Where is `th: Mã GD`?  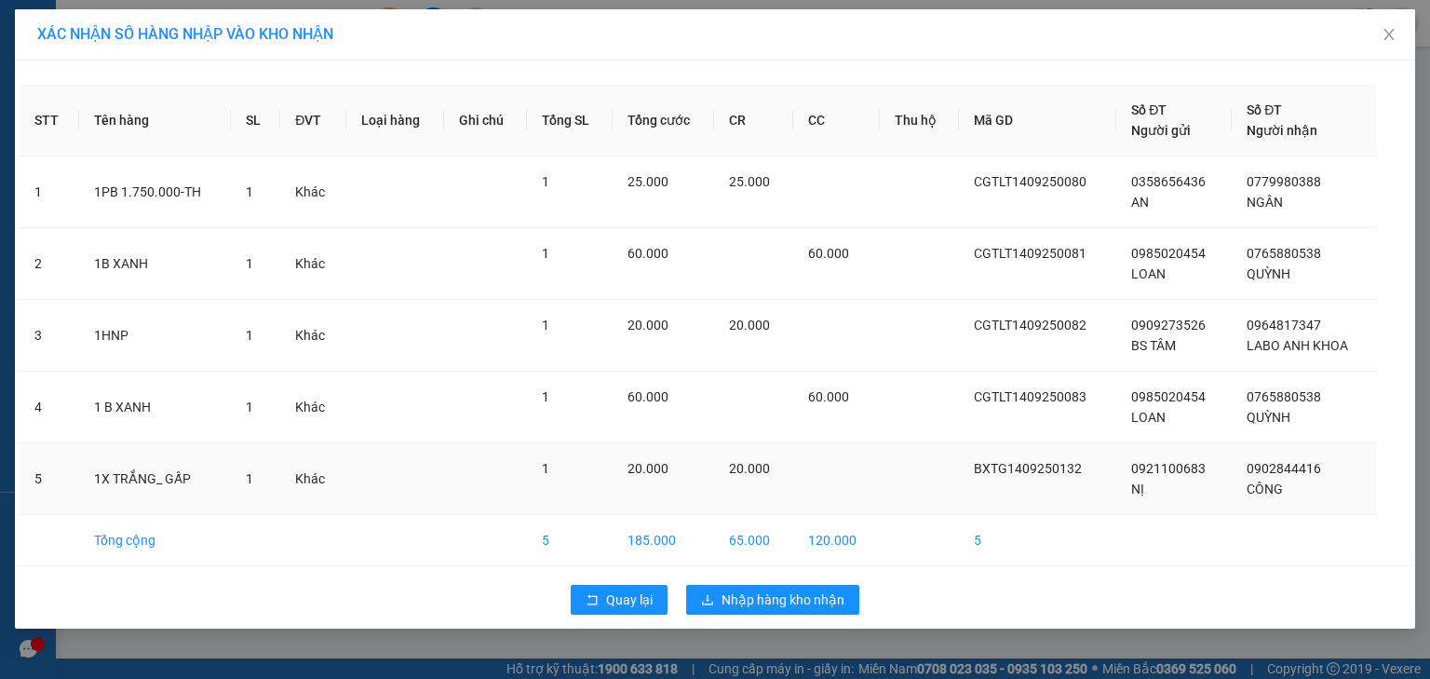 th: Mã GD is located at coordinates (1037, 120).